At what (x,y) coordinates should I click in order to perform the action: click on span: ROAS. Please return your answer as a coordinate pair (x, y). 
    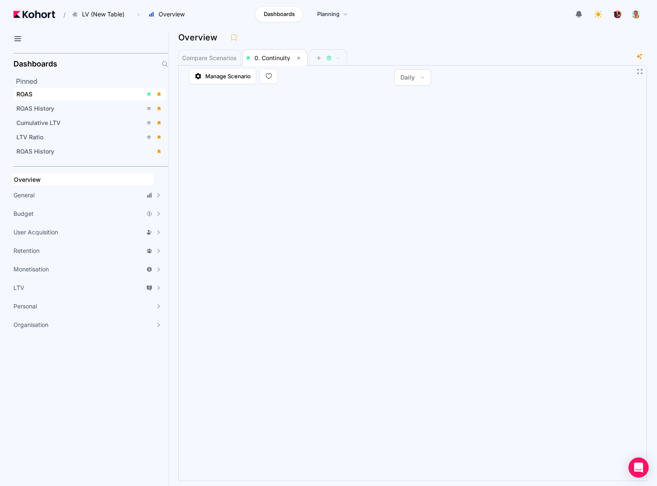
    Looking at the image, I should click on (24, 94).